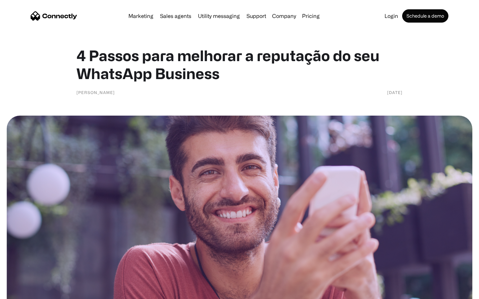  What do you see at coordinates (311, 16) in the screenshot?
I see `a: Pricing` at bounding box center [311, 16].